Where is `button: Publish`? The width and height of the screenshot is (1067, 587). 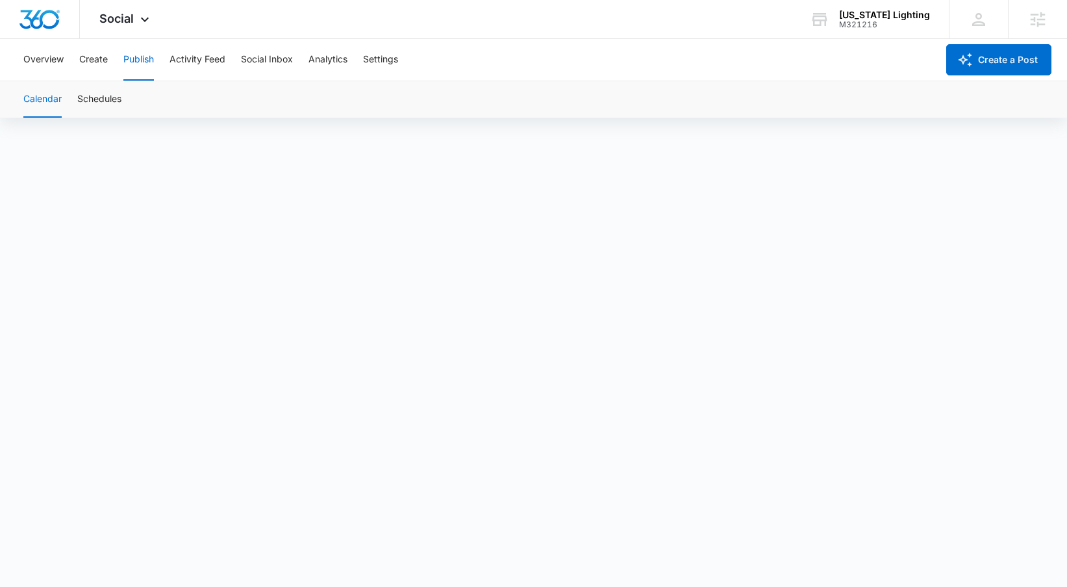
button: Publish is located at coordinates (138, 60).